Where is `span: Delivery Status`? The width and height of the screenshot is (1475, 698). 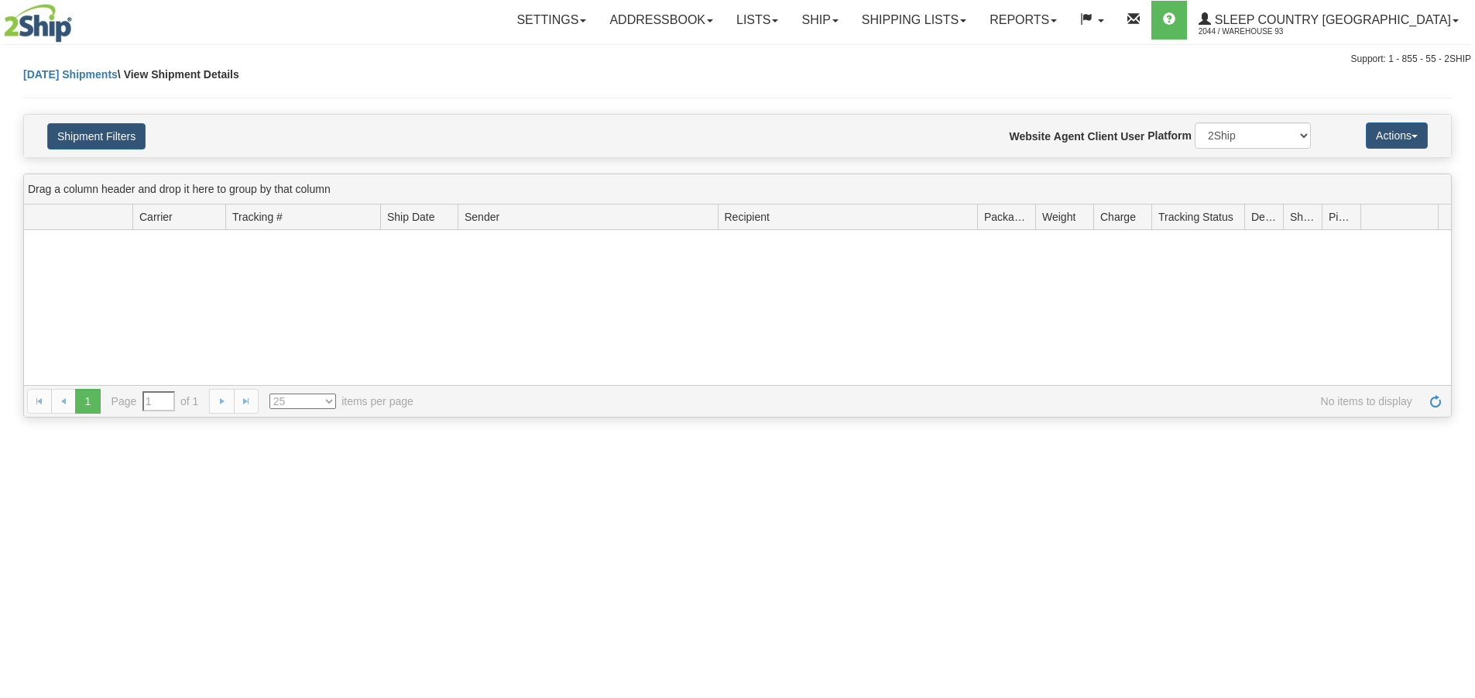 span: Delivery Status is located at coordinates (1263, 217).